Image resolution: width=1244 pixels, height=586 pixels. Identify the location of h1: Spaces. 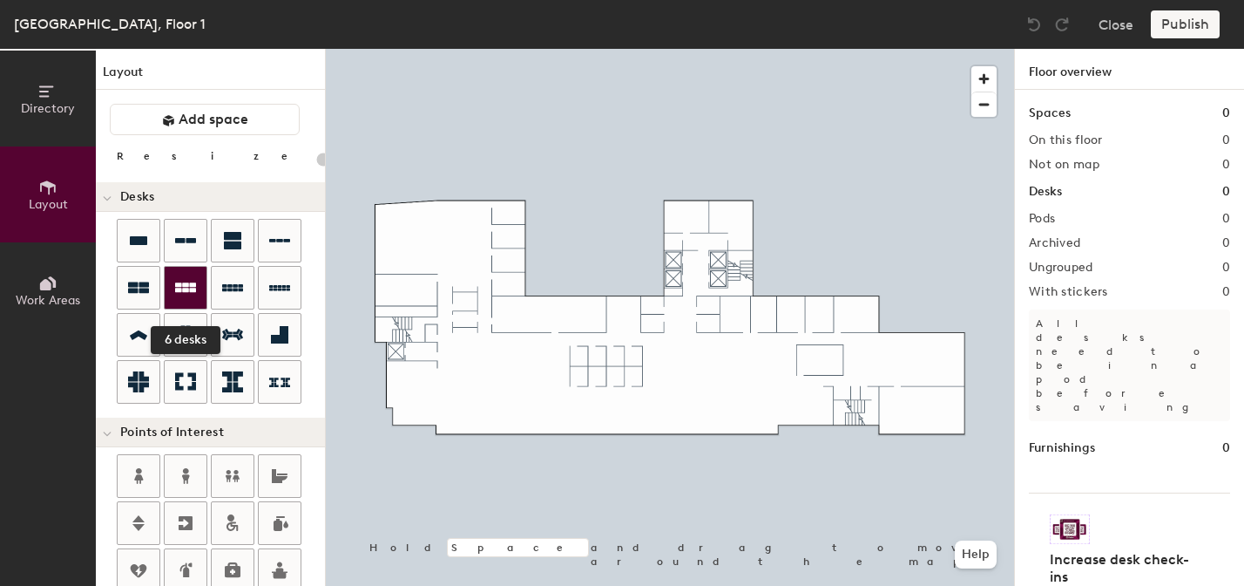
(1050, 113).